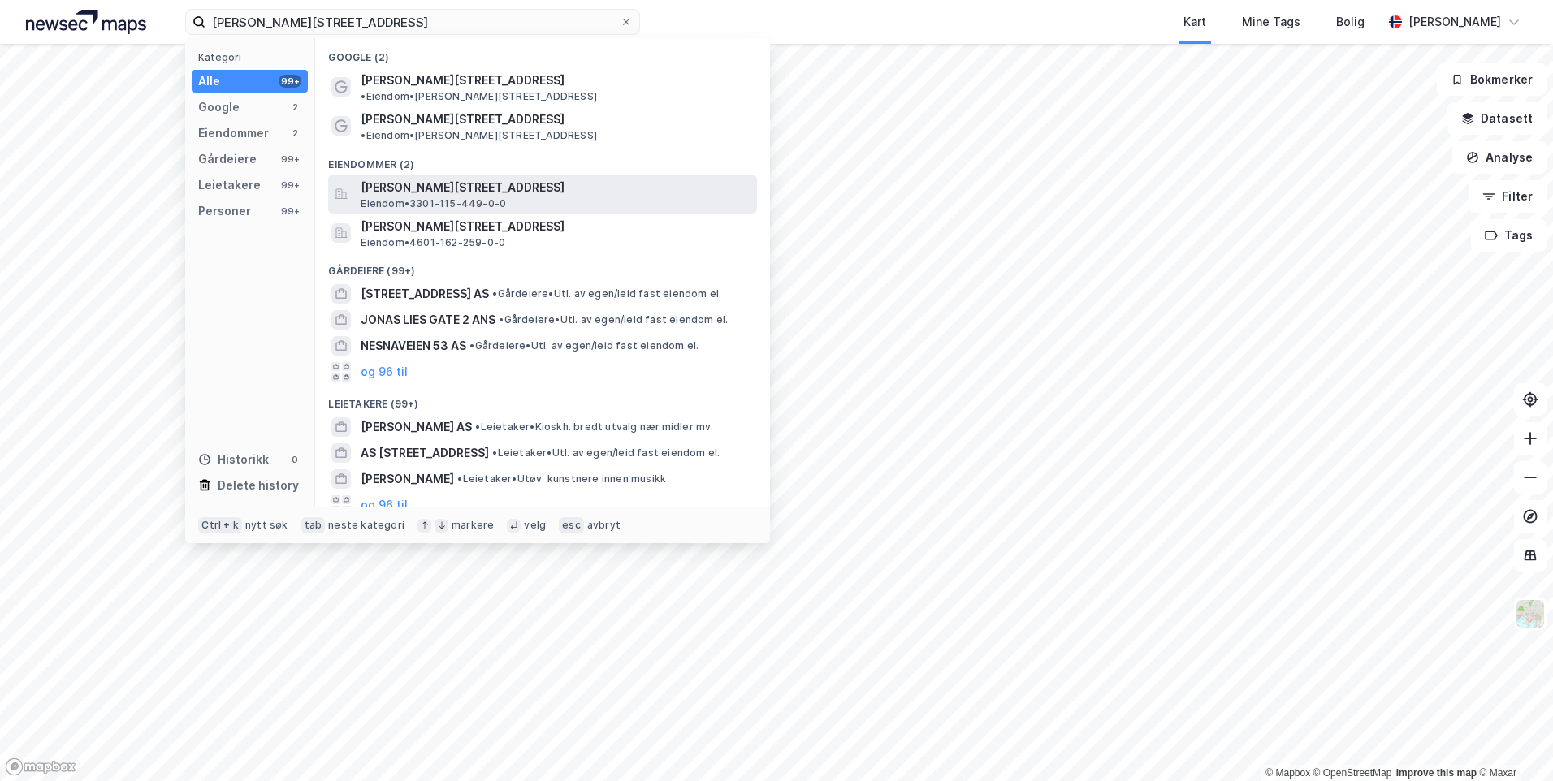 The height and width of the screenshot is (781, 1553). Describe the element at coordinates (229, 185) in the screenshot. I see `div: Leietakere` at that location.